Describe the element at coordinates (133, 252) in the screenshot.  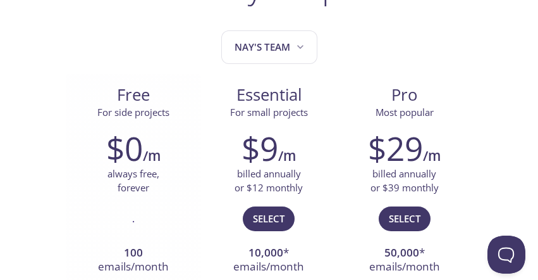
I see `strong: 100` at that location.